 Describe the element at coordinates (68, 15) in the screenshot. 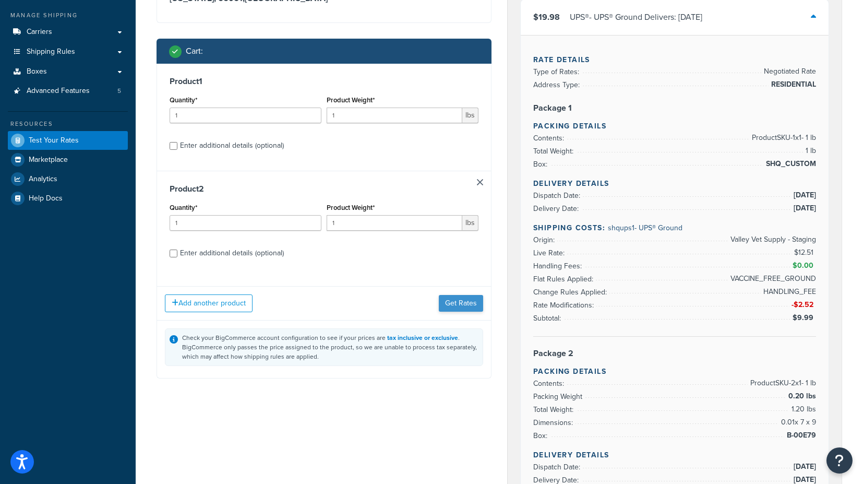

I see `div: Manage Shipping` at that location.